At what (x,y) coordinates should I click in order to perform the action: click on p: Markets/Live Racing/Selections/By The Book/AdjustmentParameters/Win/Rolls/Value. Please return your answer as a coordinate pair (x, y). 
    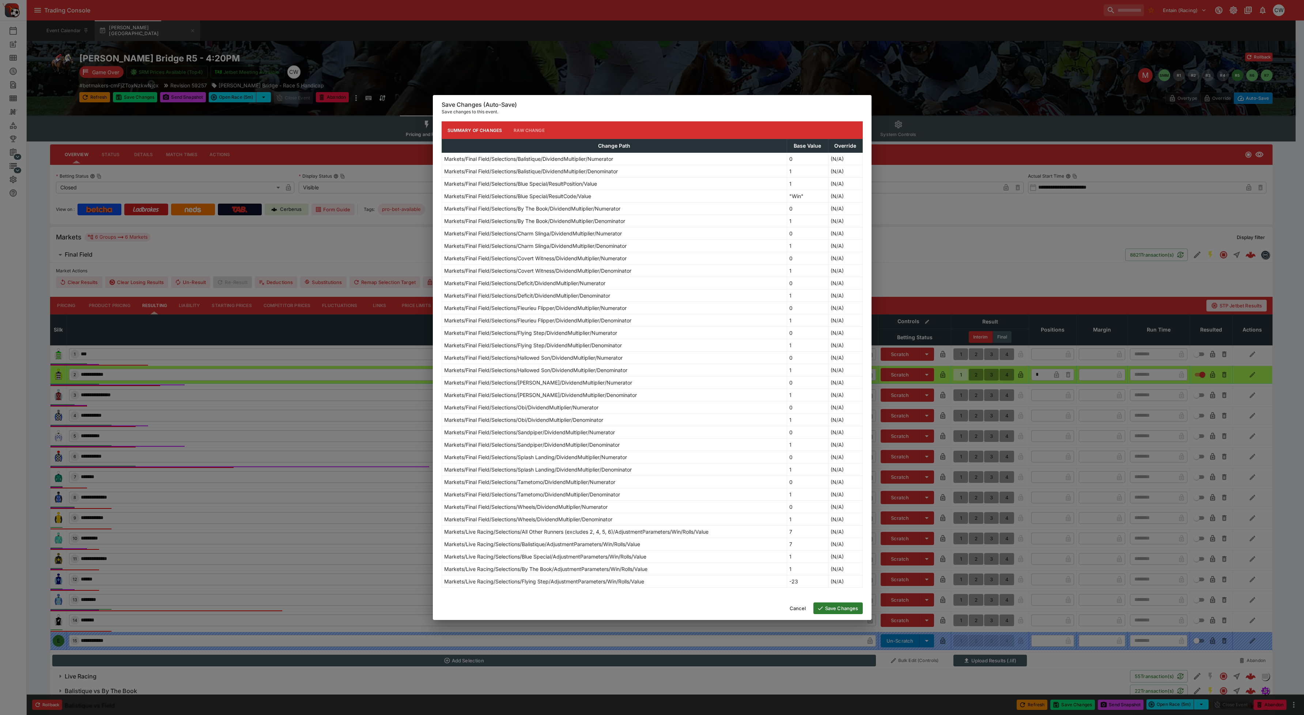
    Looking at the image, I should click on (546, 569).